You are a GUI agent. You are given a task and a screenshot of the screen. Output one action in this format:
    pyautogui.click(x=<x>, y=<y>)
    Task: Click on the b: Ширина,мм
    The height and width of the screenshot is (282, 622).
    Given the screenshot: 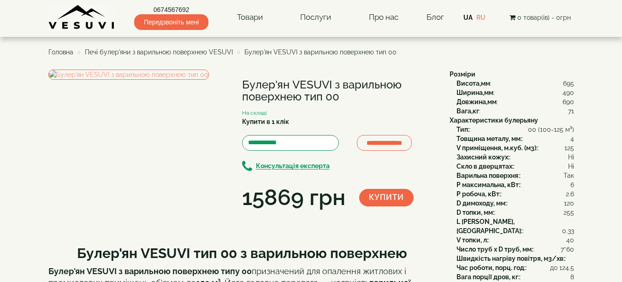 What is the action you would take?
    pyautogui.click(x=475, y=93)
    